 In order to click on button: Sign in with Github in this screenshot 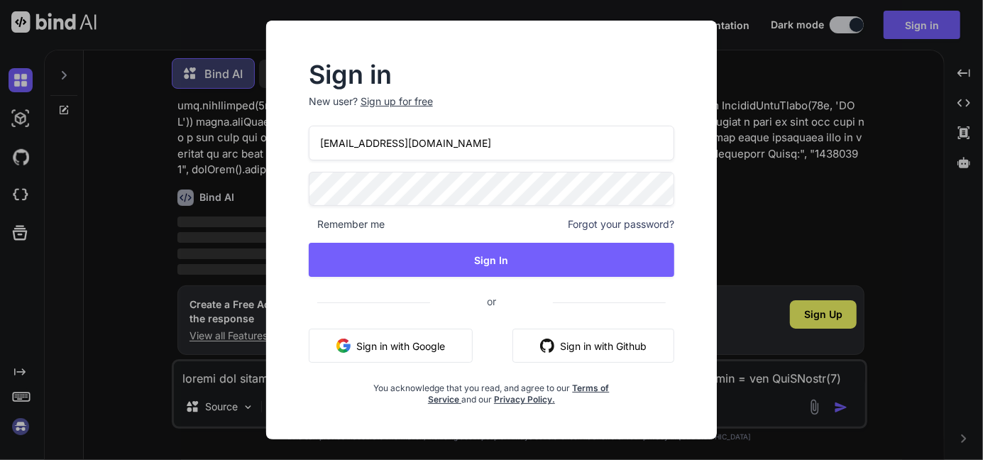, I will do `click(593, 346)`.